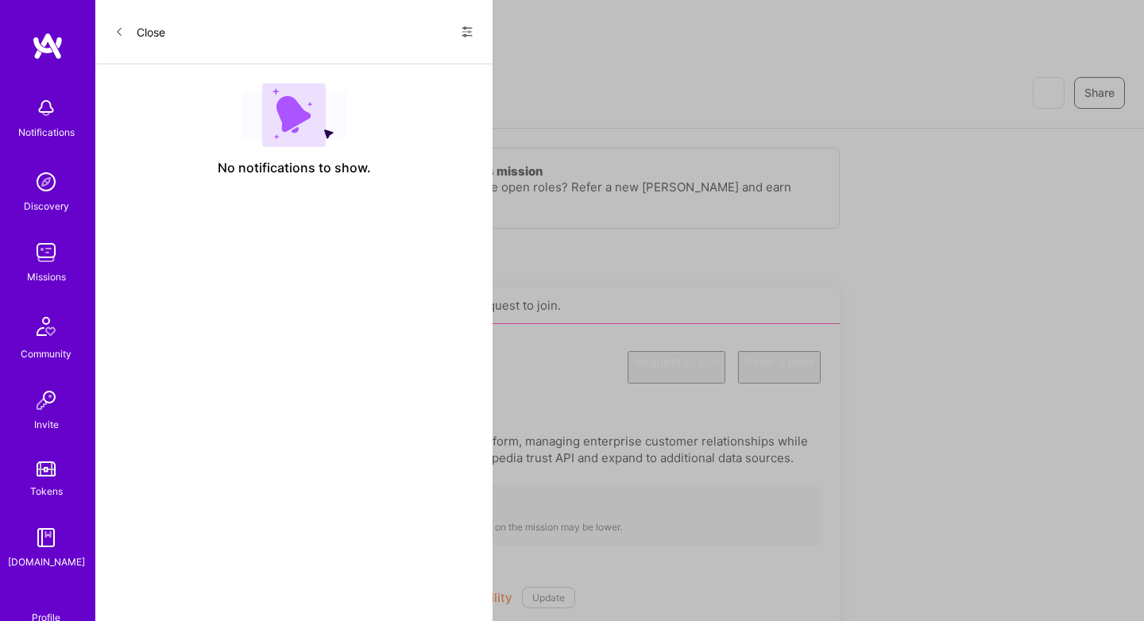 The height and width of the screenshot is (621, 1144). I want to click on div: Missions, so click(46, 276).